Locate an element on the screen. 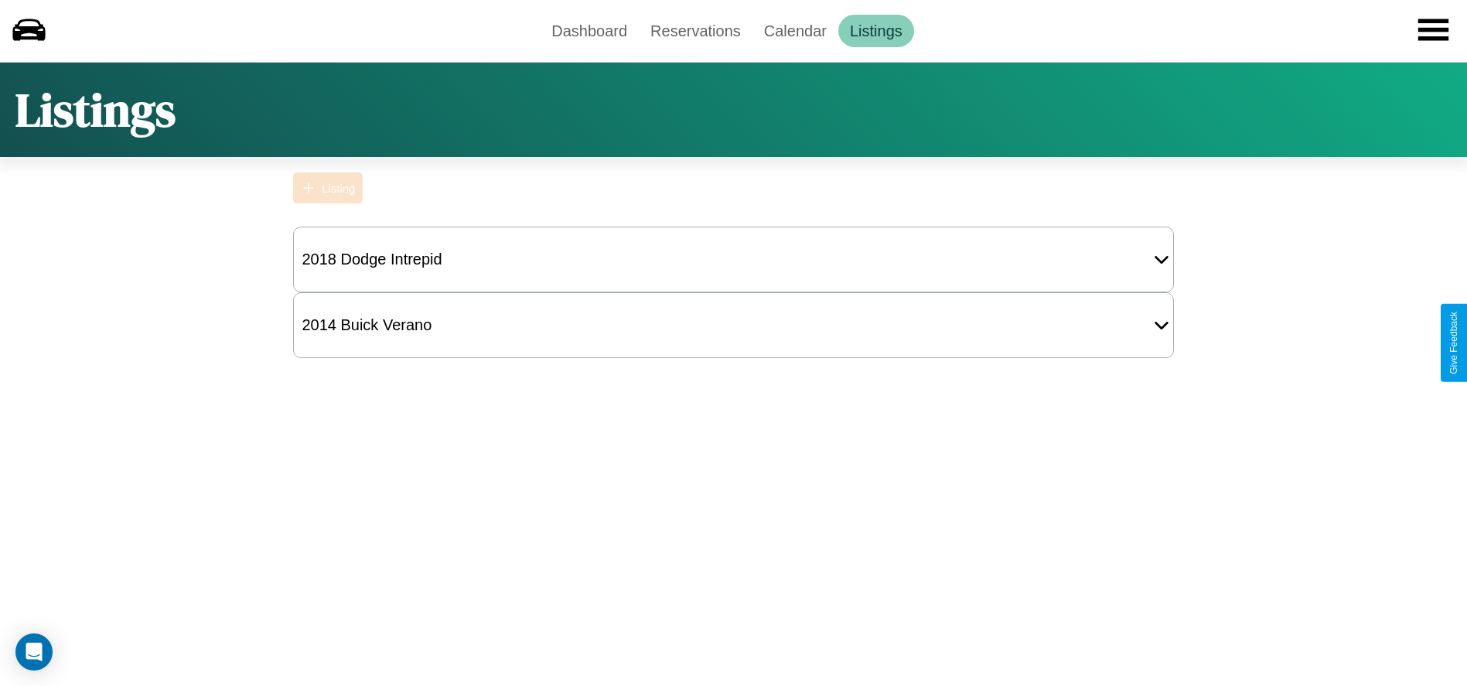  div: Open Intercom Messenger is located at coordinates (34, 652).